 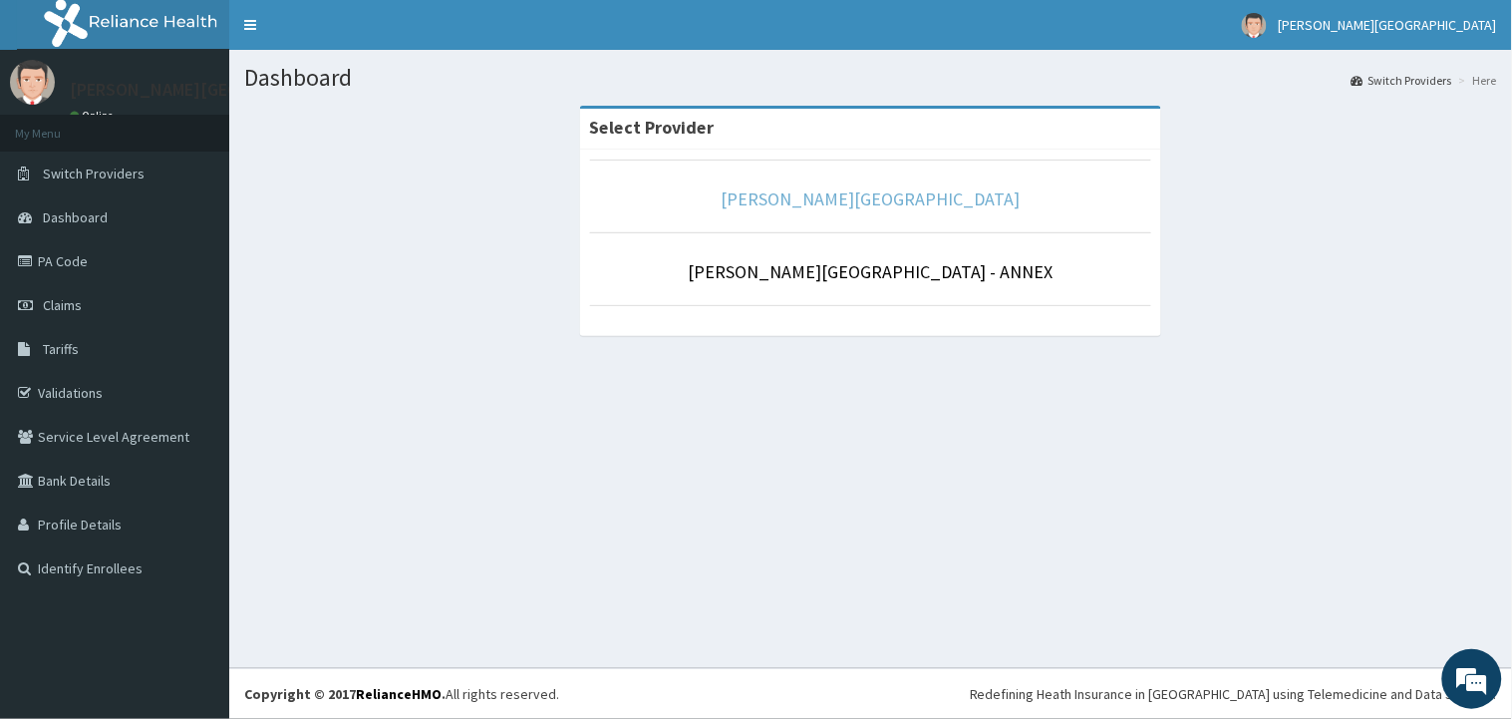 I want to click on a: Online, so click(x=94, y=116).